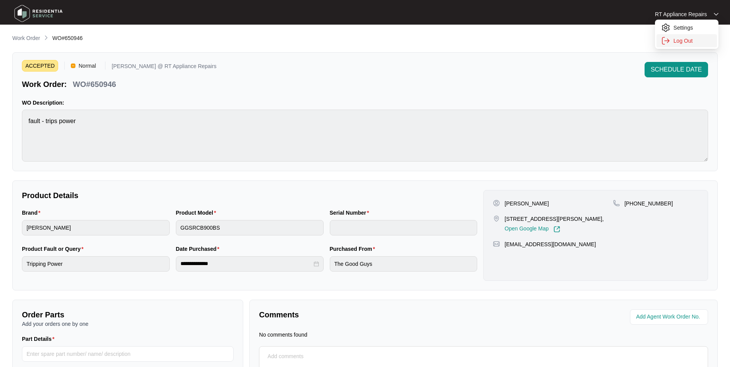 This screenshot has height=367, width=730. Describe the element at coordinates (250, 228) in the screenshot. I see `input: Product Model` at that location.